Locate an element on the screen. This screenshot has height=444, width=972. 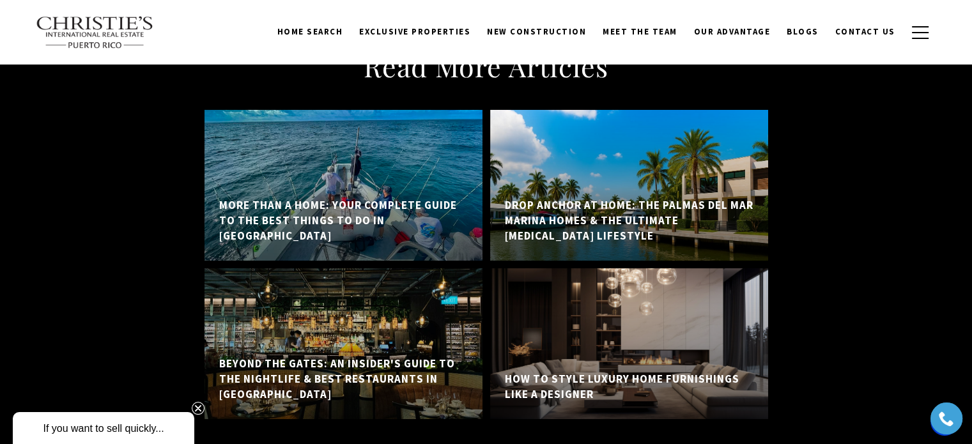
img: Christie's International Real Estate text transparent background is located at coordinates (95, 33).